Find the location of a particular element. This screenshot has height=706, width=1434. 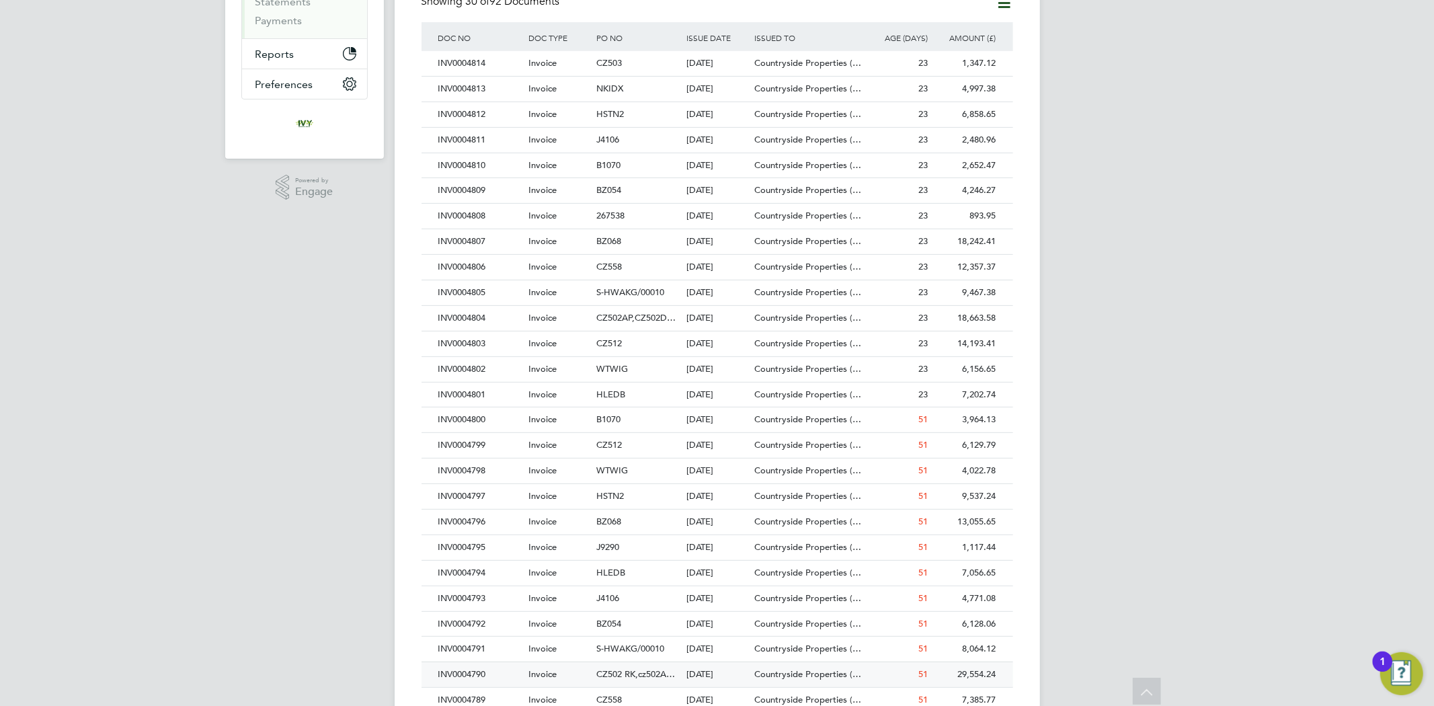

div: INV0004798 is located at coordinates (480, 471).